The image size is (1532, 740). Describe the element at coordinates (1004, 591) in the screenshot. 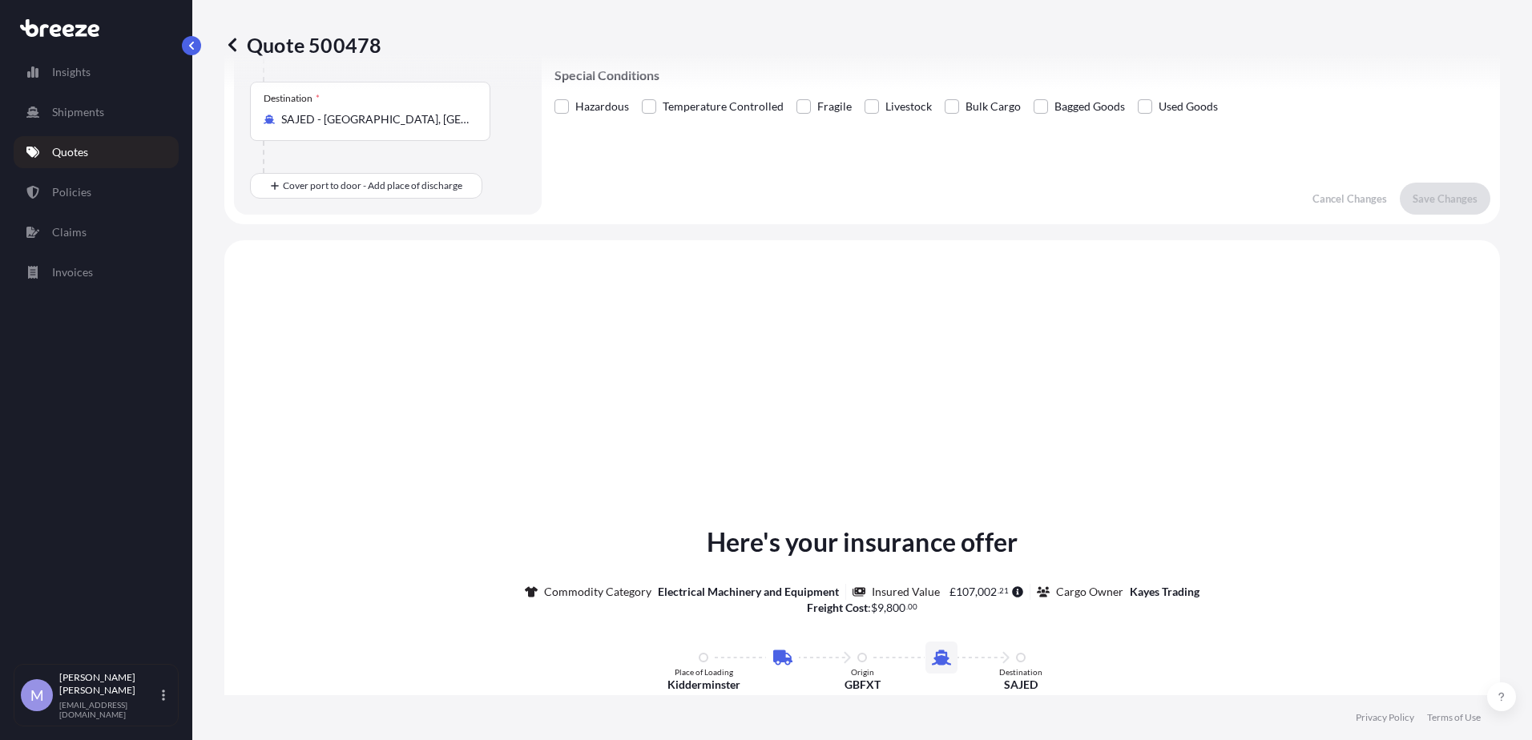

I see `span: 21` at that location.